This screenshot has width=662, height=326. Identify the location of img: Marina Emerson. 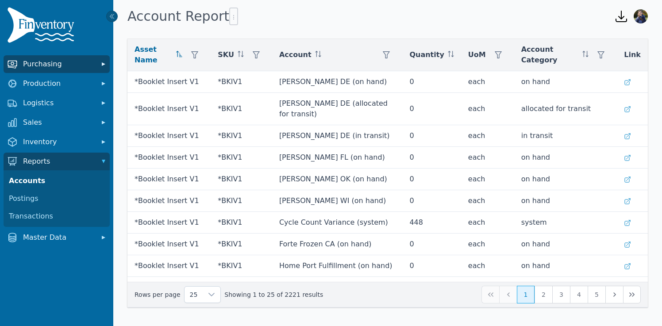
(640, 16).